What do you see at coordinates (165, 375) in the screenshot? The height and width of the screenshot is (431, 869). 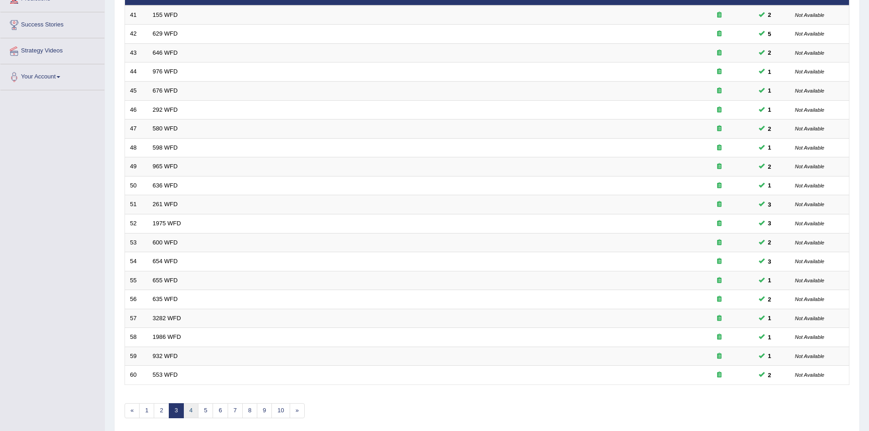 I see `a: 553 WFD` at bounding box center [165, 375].